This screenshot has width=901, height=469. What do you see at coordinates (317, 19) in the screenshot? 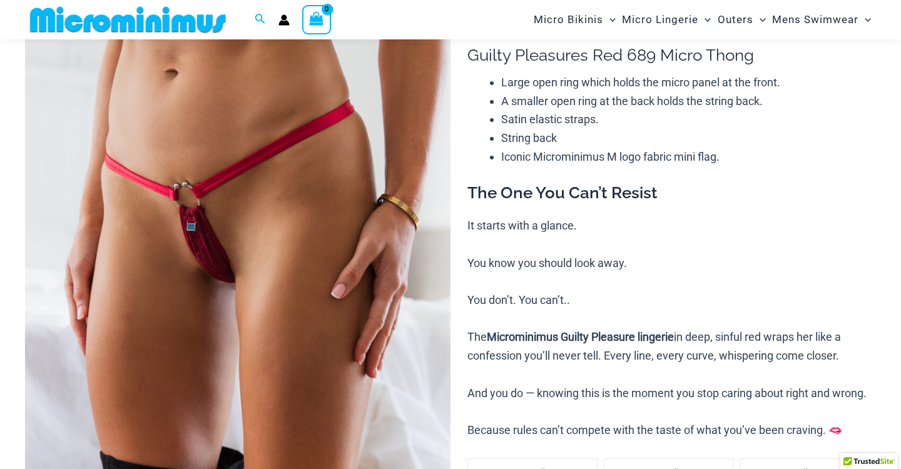
I see `a: View Shopping Cart, empty` at bounding box center [317, 19].